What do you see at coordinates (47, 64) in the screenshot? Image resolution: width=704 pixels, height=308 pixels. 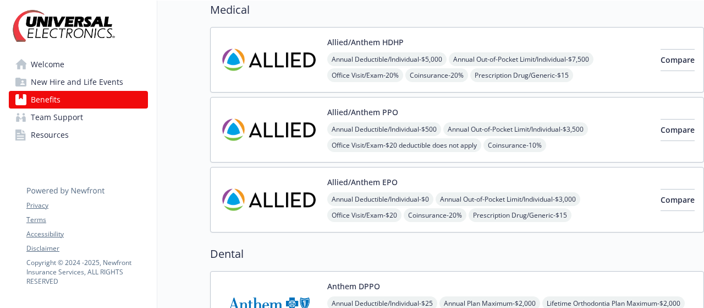 I see `span: Welcome` at bounding box center [47, 64].